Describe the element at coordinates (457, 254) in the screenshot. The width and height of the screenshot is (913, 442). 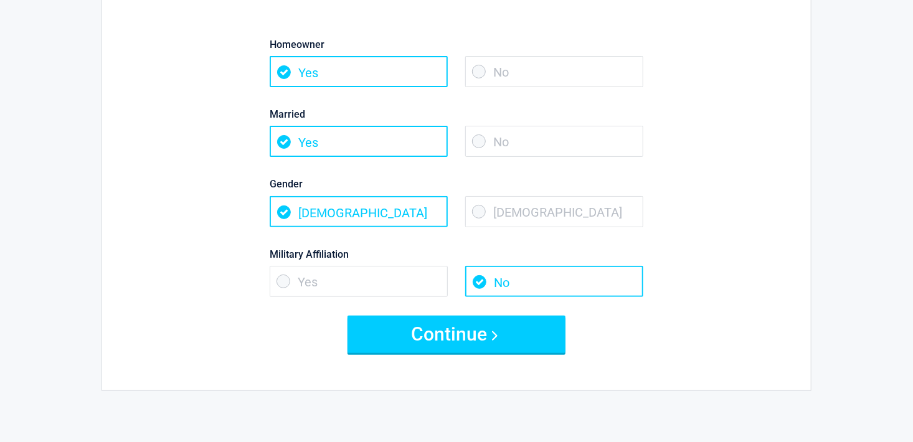
I see `label: Military Affiliation` at that location.